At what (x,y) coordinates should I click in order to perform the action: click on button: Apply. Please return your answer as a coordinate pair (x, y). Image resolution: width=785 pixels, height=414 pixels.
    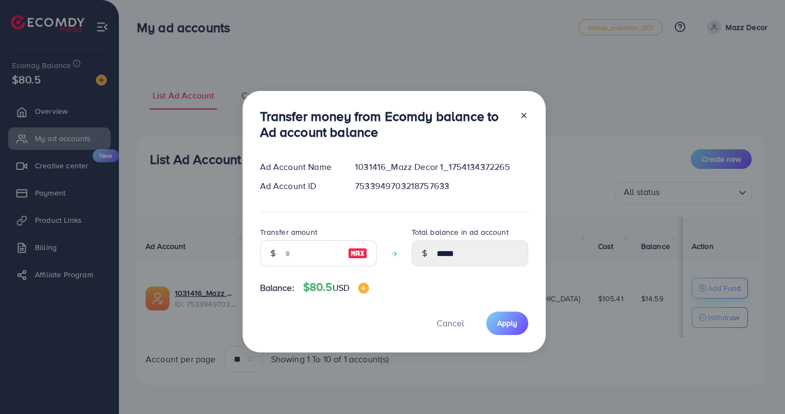
    Looking at the image, I should click on (507, 323).